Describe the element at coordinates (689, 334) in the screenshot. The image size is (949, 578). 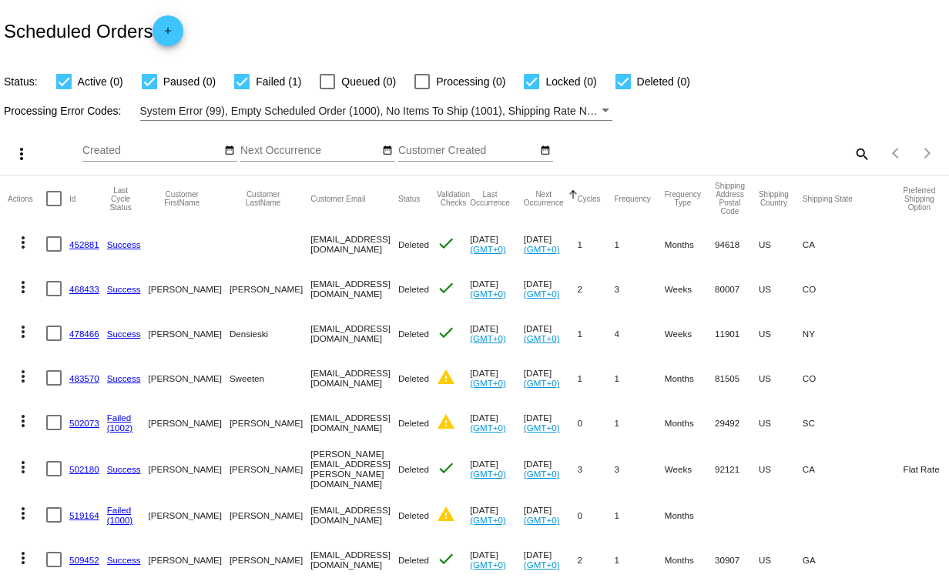
I see `mat-cell: Weeks` at that location.